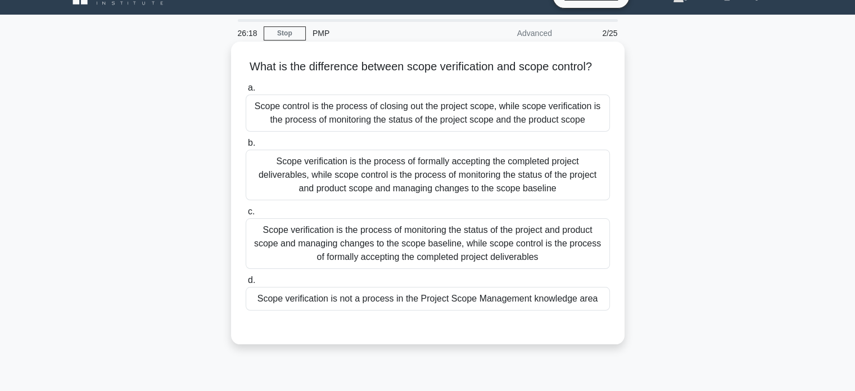 Image resolution: width=855 pixels, height=391 pixels. Describe the element at coordinates (251, 211) in the screenshot. I see `span: c.` at that location.